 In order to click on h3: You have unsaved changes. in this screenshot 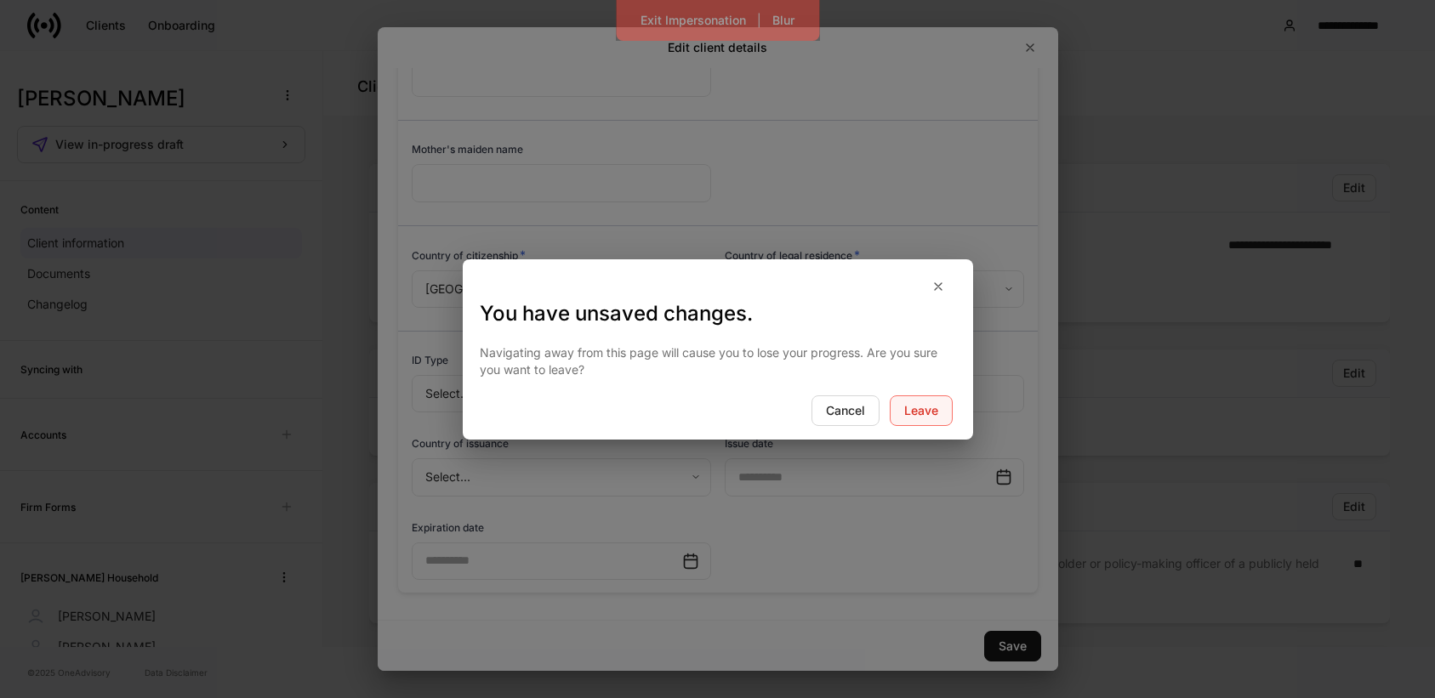, I will do `click(718, 314)`.